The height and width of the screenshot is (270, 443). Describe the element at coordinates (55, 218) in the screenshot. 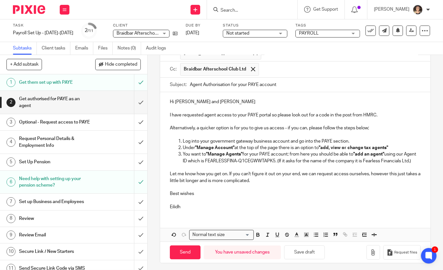

I see `h1: Review` at that location.